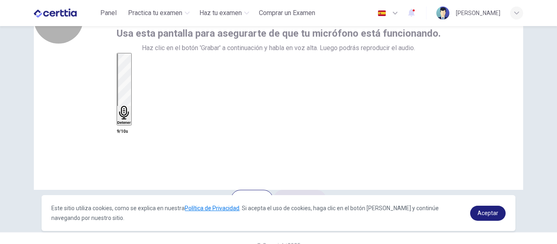  What do you see at coordinates (287, 13) in the screenshot?
I see `button: Comprar un Examen` at bounding box center [287, 13].